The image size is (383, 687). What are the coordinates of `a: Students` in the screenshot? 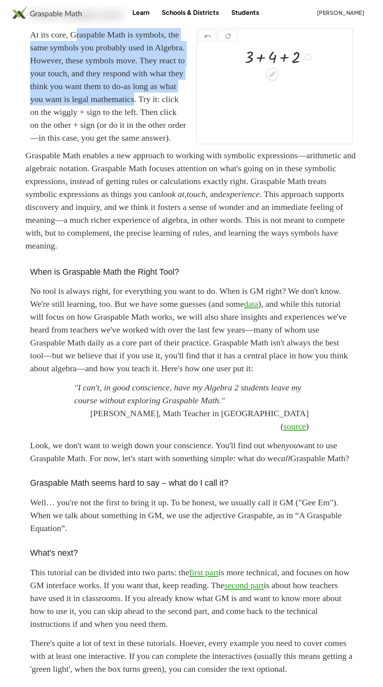 It's located at (245, 12).